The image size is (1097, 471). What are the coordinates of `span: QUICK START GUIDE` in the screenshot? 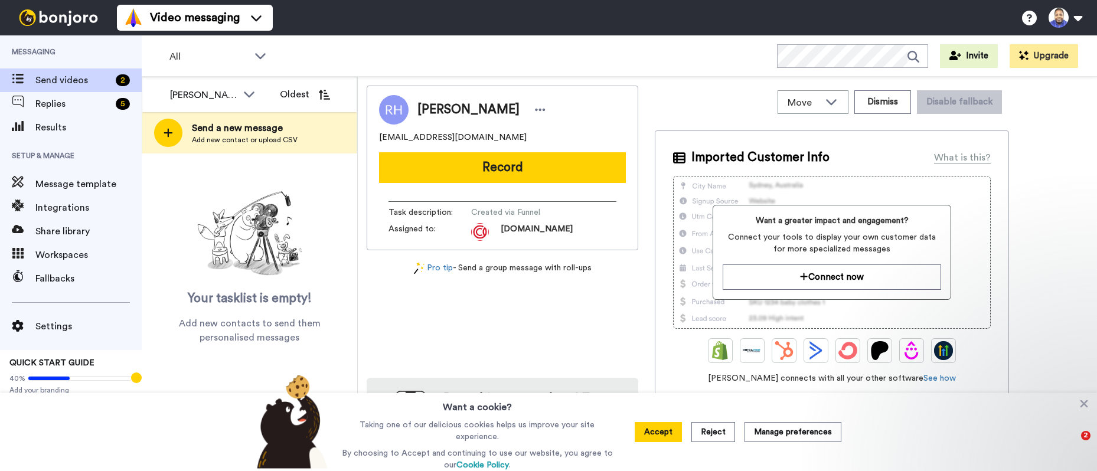 It's located at (52, 363).